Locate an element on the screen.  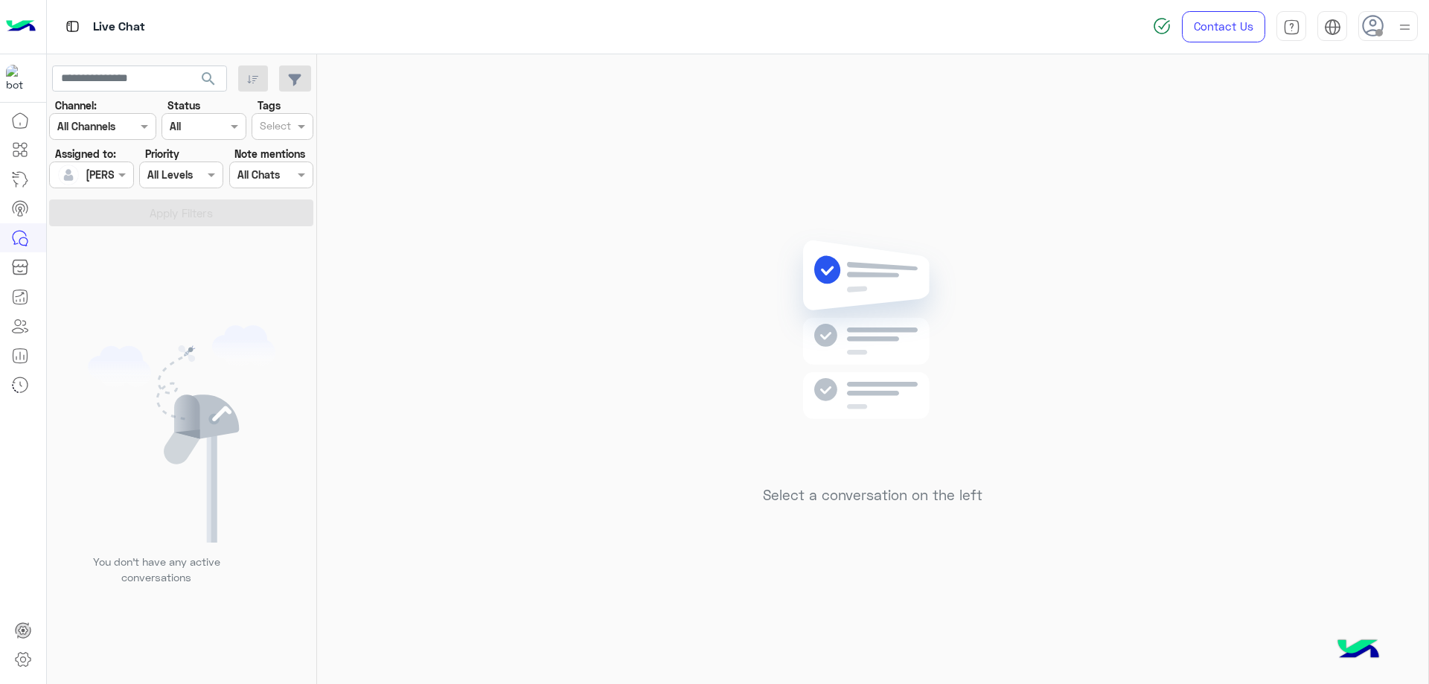
label: Priority is located at coordinates (162, 153).